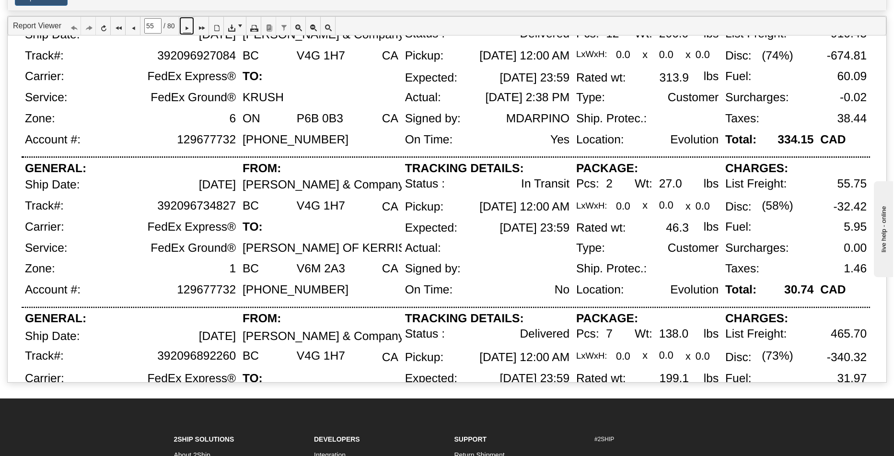 The height and width of the screenshot is (456, 894). Describe the element at coordinates (658, 439) in the screenshot. I see `h6: #2SHIP` at that location.